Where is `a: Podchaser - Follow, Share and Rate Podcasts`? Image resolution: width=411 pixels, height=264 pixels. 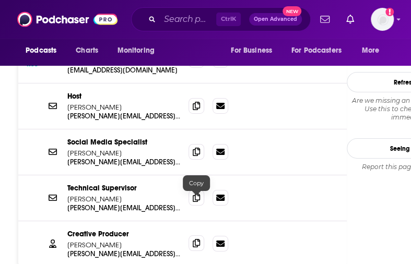 a: Podchaser - Follow, Share and Rate Podcasts is located at coordinates (67, 19).